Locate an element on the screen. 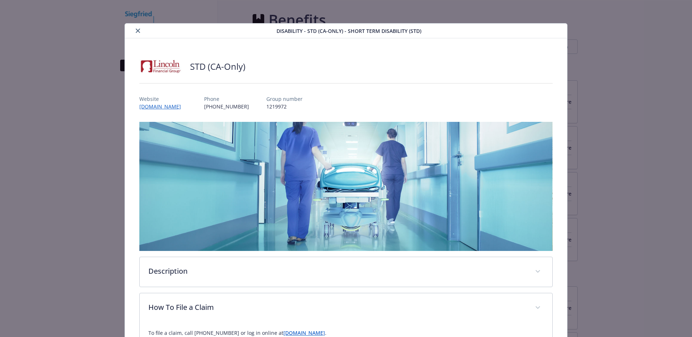 This screenshot has height=337, width=692. p: Description is located at coordinates (337, 271).